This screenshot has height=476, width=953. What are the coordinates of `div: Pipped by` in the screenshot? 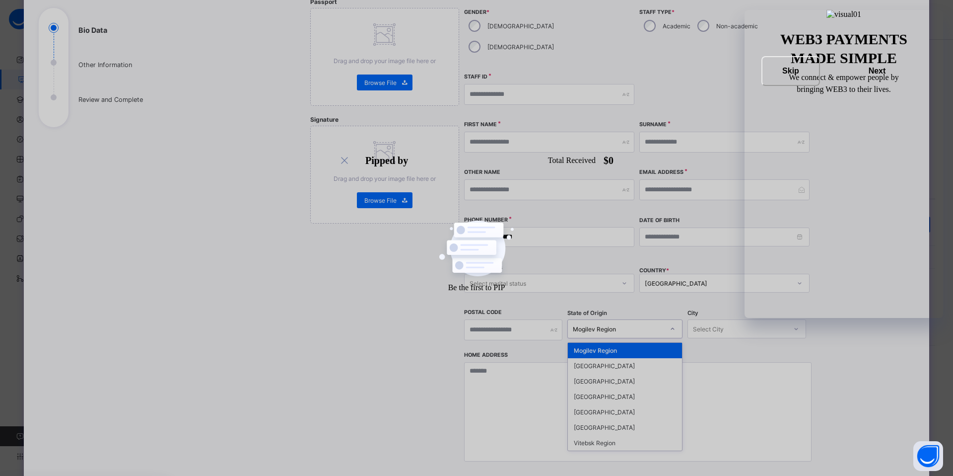 It's located at (387, 160).